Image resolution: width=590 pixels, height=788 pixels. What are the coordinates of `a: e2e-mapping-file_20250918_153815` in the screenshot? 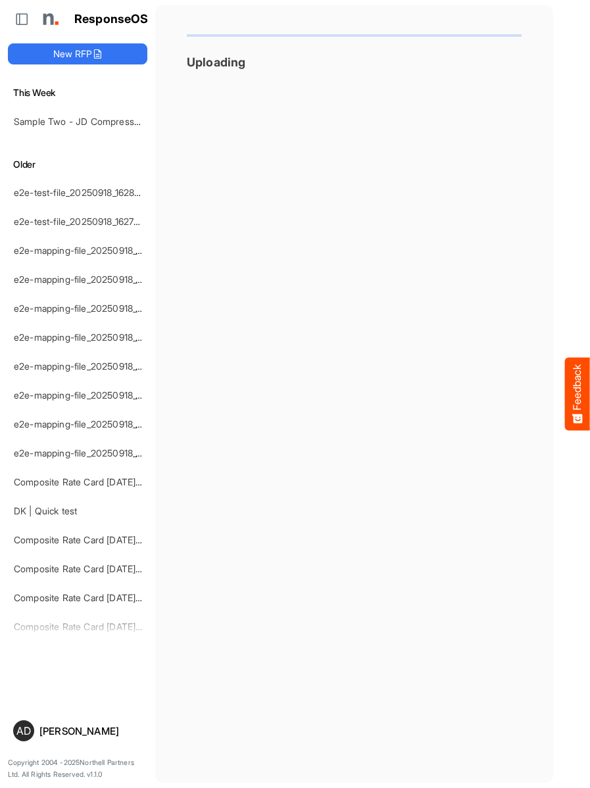 It's located at (89, 424).